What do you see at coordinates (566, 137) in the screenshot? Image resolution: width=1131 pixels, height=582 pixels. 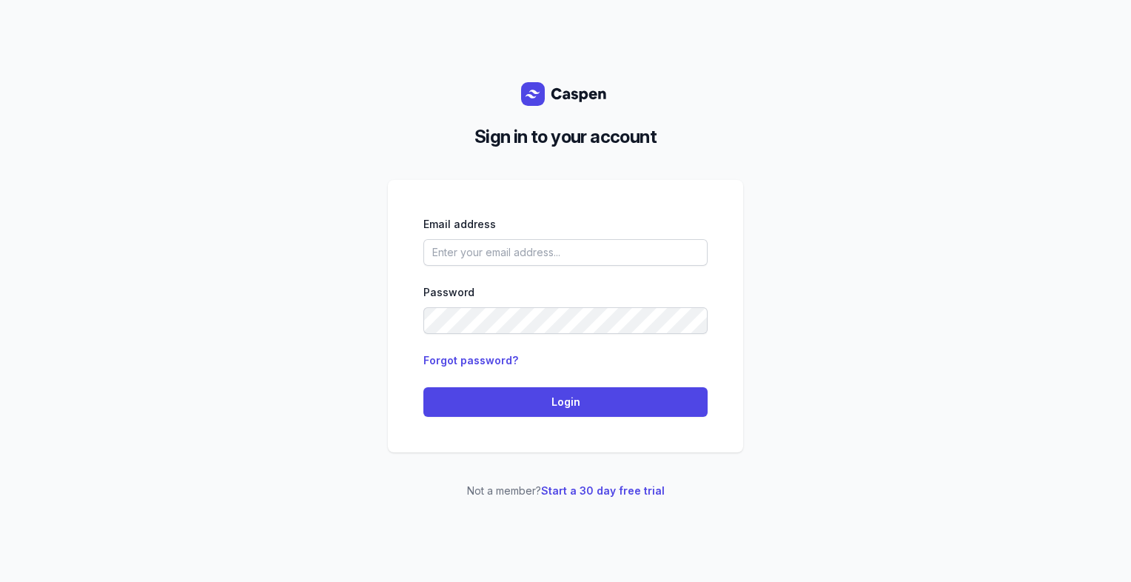 I see `h2: Sign in to your account` at bounding box center [566, 137].